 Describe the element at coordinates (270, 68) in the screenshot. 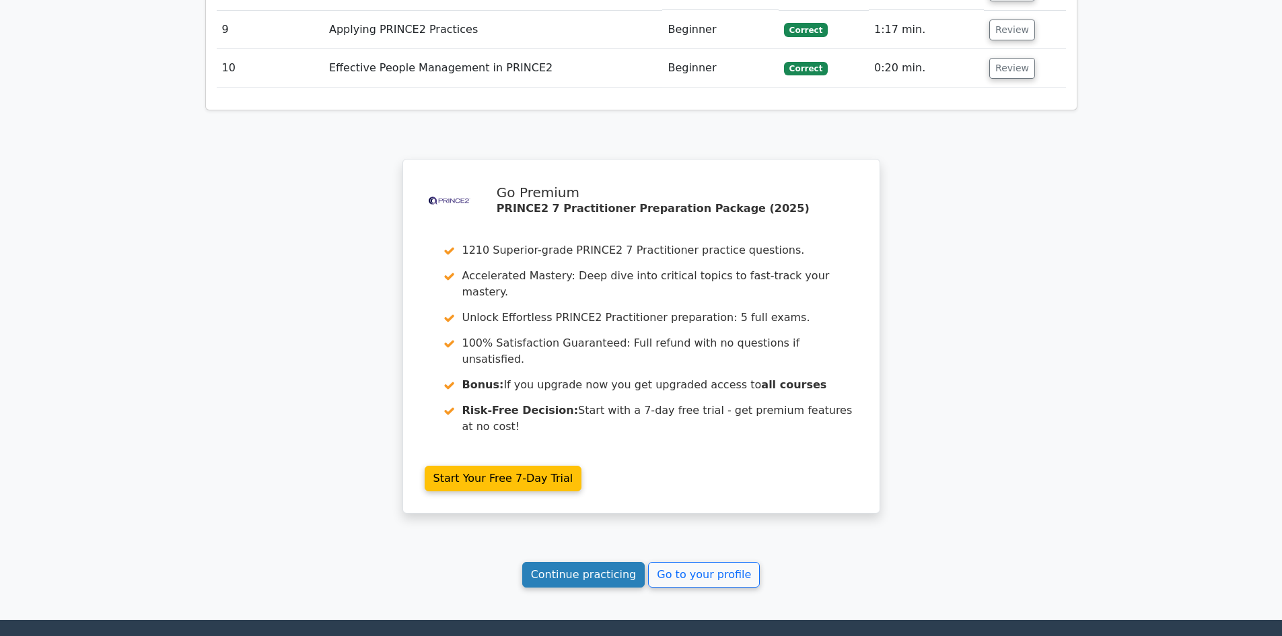

I see `td: 10` at that location.